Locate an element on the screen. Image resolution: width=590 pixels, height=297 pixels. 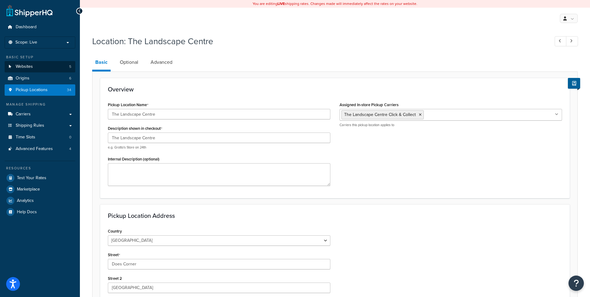
li: Websites is located at coordinates (40, 67).